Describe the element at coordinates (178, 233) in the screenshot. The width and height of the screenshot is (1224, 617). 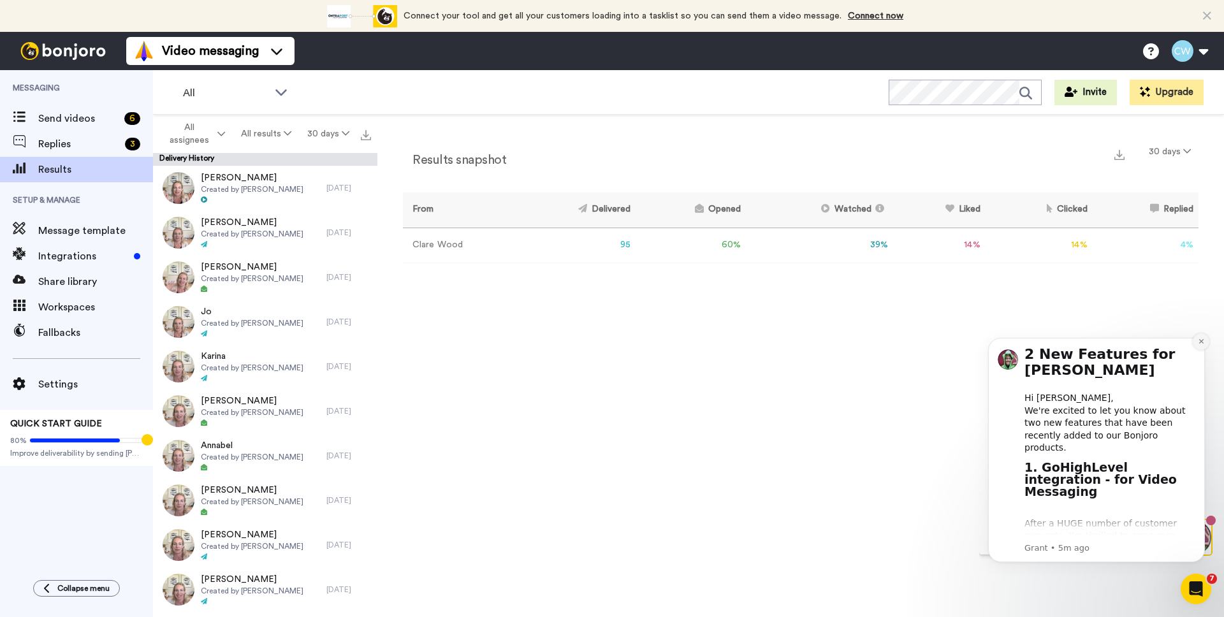
I see `img: 77d93b54-a265-4f10-a92c-dbaf4ebd980c-thumb.jpg` at that location.